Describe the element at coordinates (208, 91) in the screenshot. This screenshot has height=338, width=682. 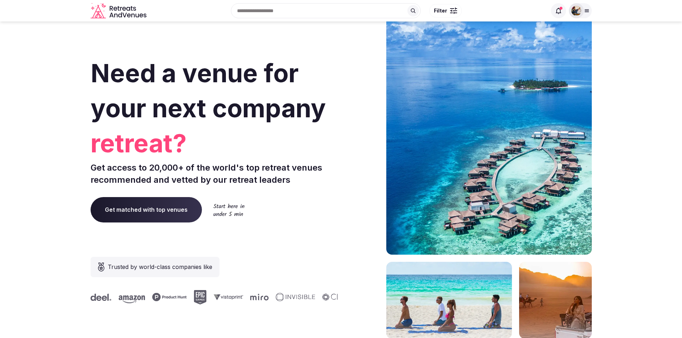
I see `span: Need a venue for your next company` at that location.